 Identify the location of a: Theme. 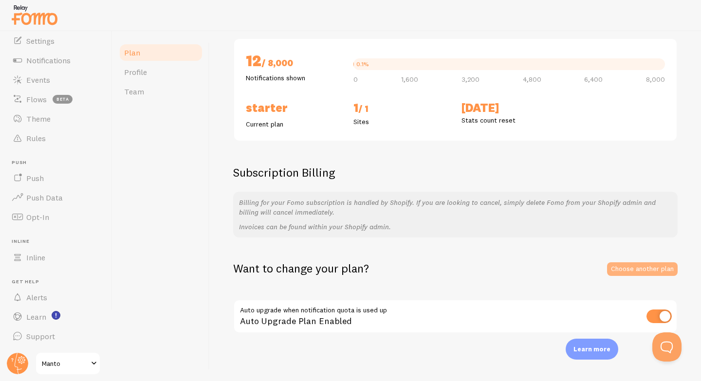
(56, 119).